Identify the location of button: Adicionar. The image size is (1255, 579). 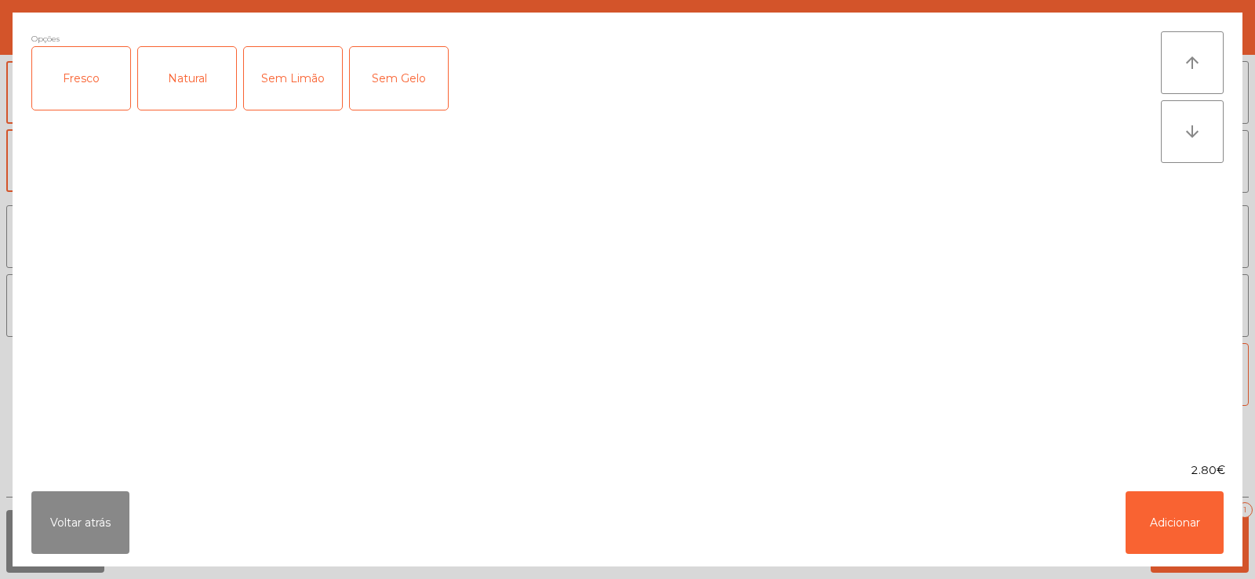
(1174, 523).